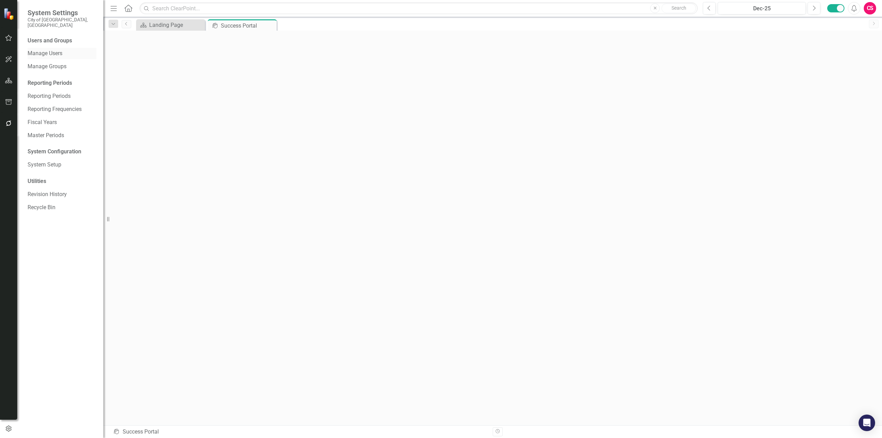 This screenshot has height=438, width=882. Describe the element at coordinates (62, 96) in the screenshot. I see `a: Reporting Periods` at that location.